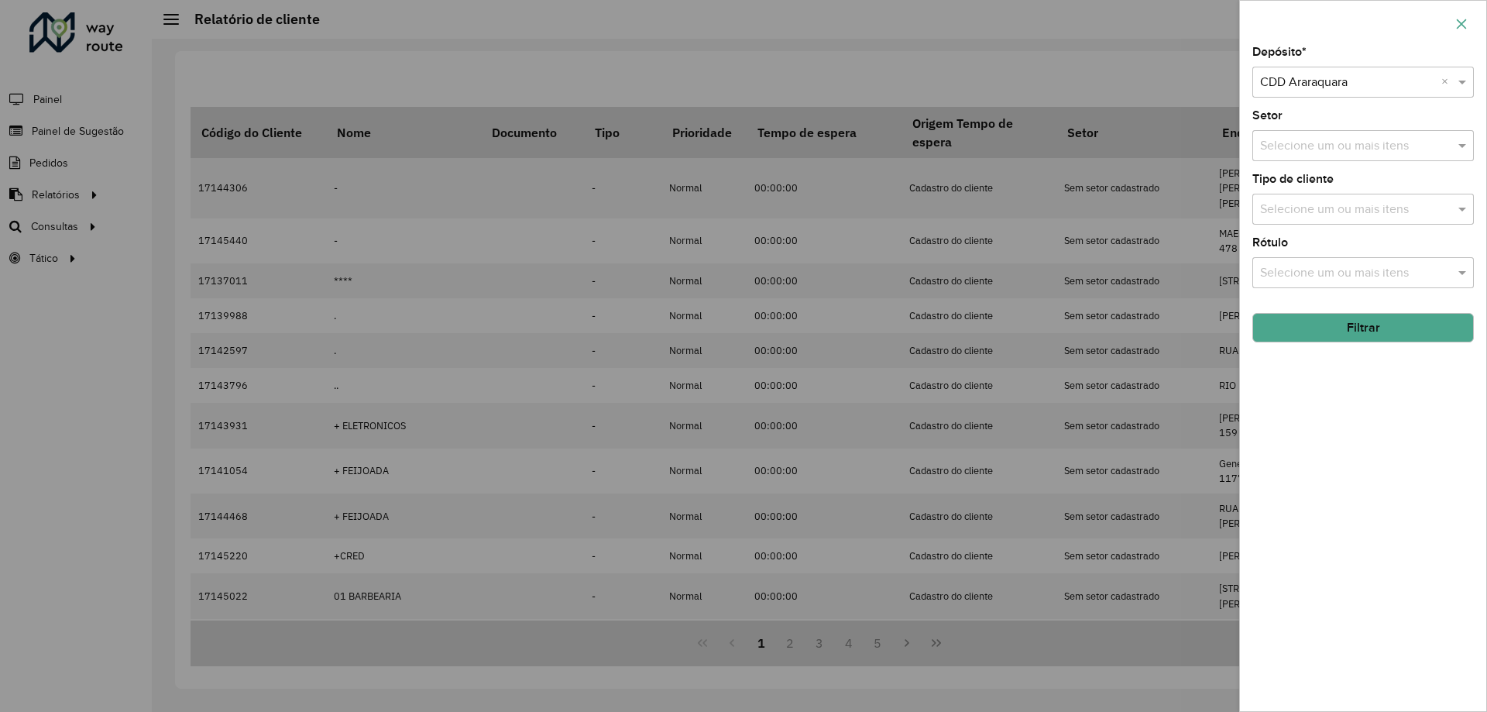 The image size is (1487, 712). What do you see at coordinates (1363, 328) in the screenshot?
I see `button: Filtrar` at bounding box center [1363, 328].